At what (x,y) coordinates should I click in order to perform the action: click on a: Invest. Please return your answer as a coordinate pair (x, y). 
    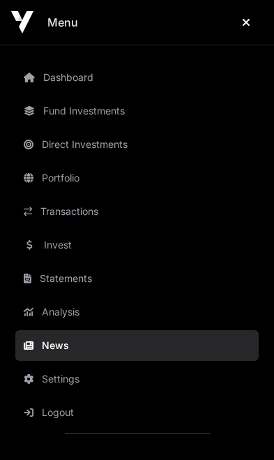
    Looking at the image, I should click on (137, 245).